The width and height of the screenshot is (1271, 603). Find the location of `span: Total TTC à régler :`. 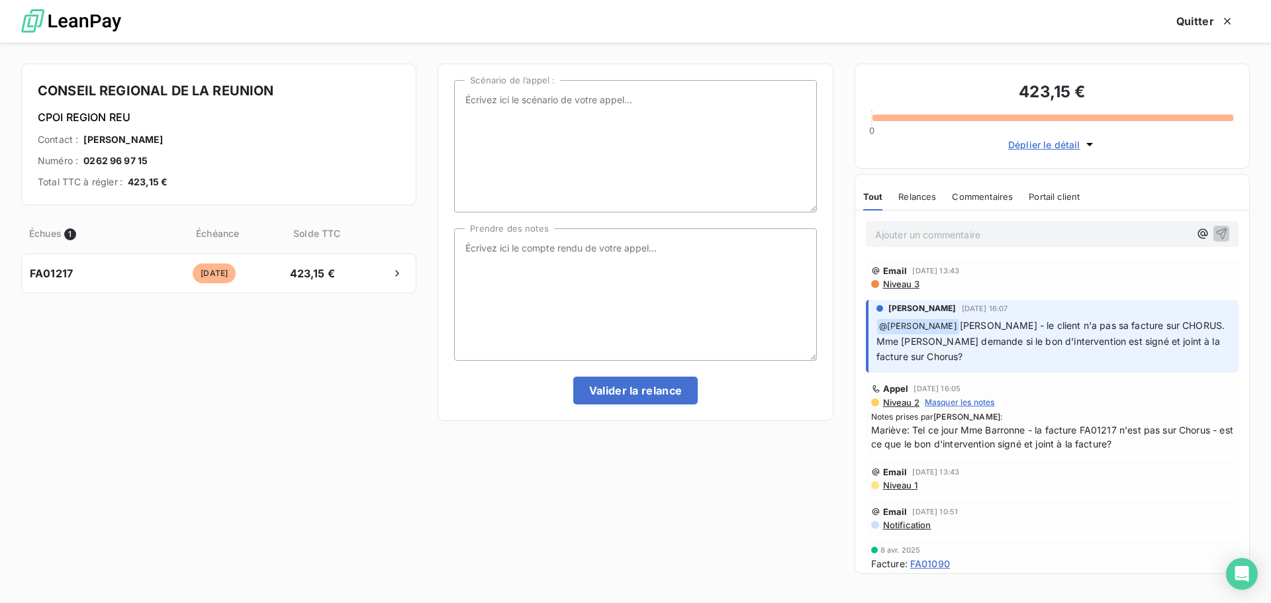

span: Total TTC à régler : is located at coordinates (80, 182).